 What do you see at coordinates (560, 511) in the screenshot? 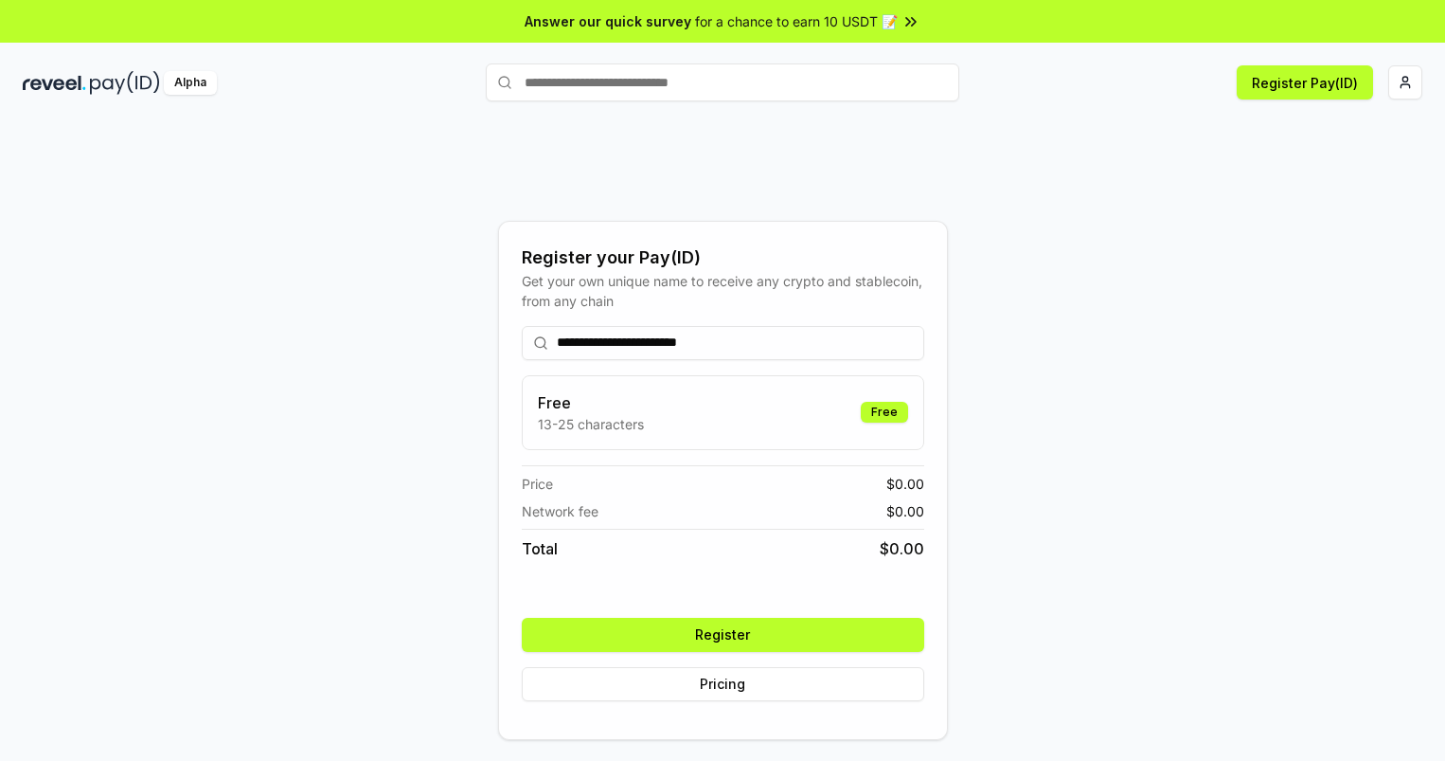
I see `span: Network fee` at bounding box center [560, 511].